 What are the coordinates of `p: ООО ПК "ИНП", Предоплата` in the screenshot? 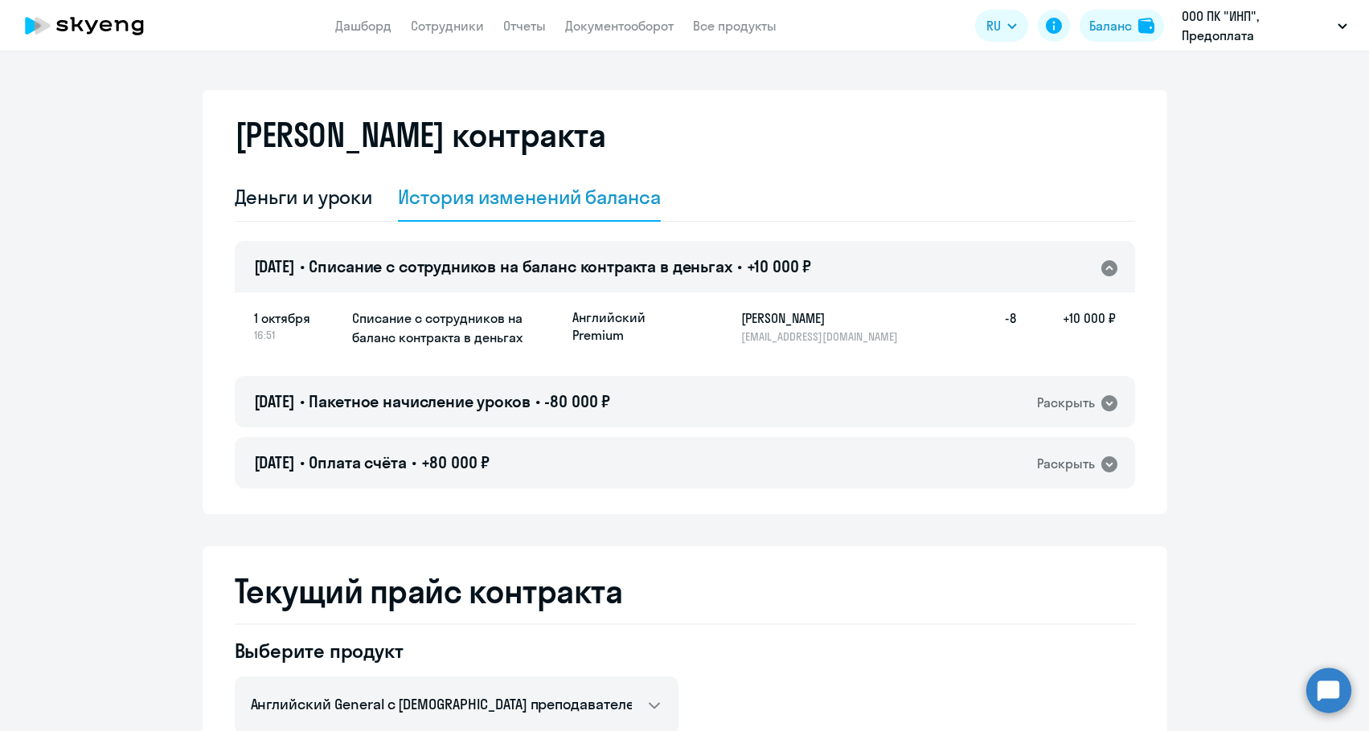 It's located at (1256, 26).